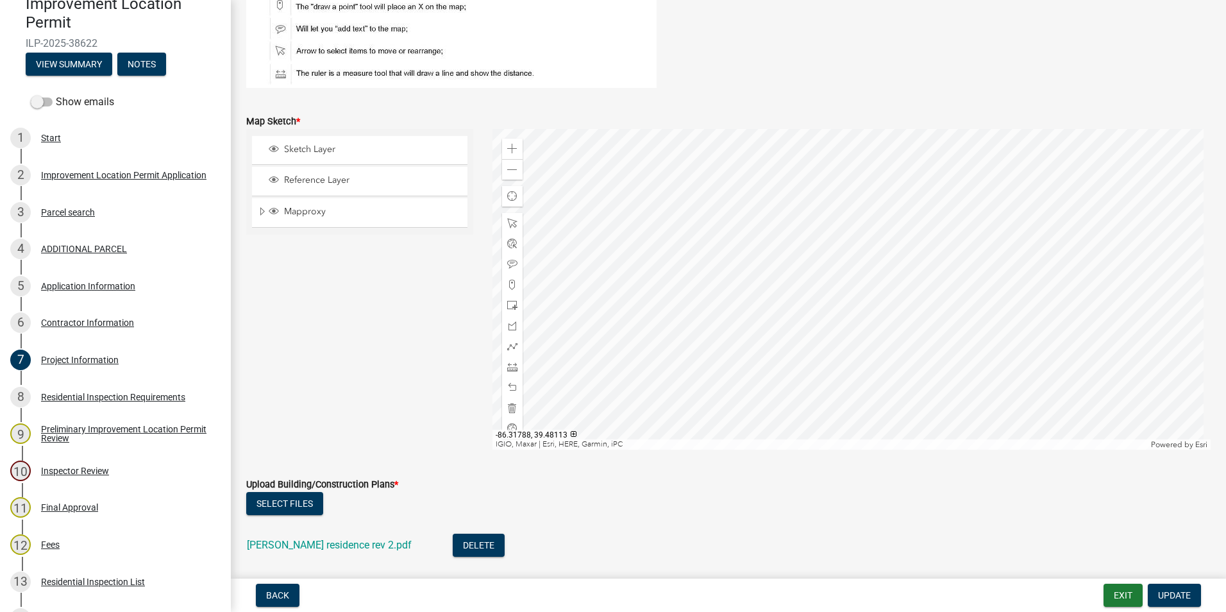 This screenshot has width=1226, height=612. I want to click on span: Back, so click(278, 595).